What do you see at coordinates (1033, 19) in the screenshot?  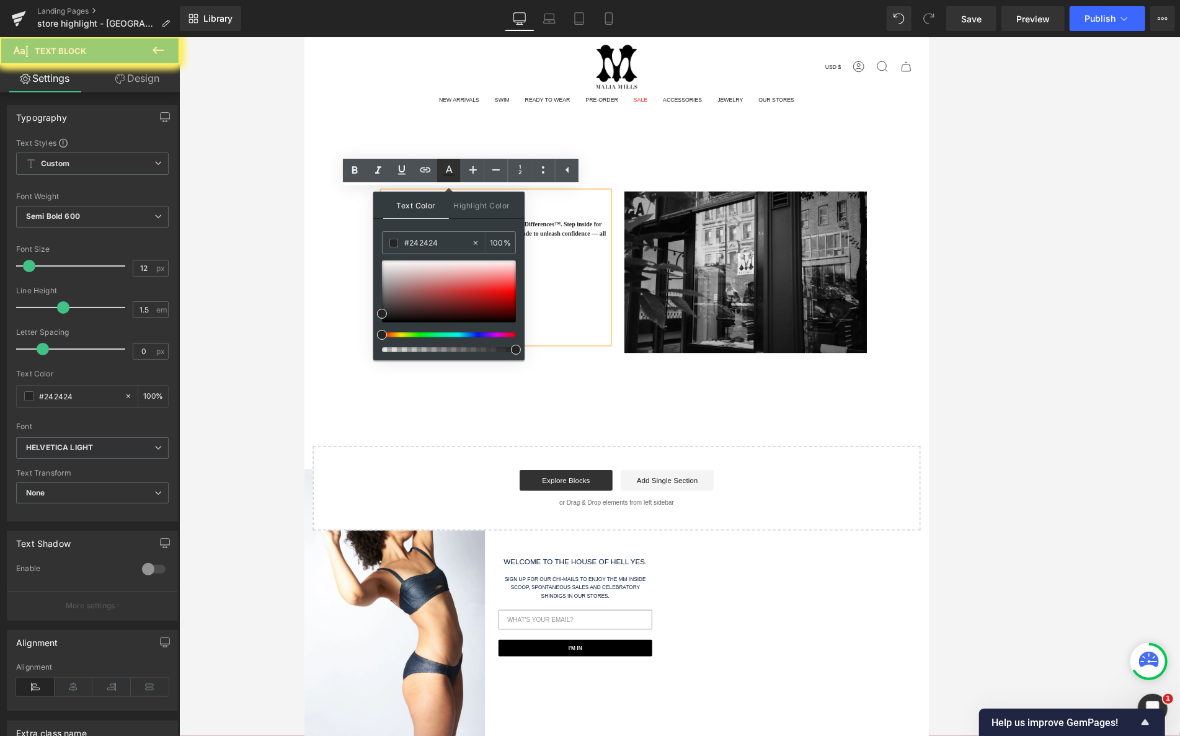 I see `a: Preview` at bounding box center [1033, 19].